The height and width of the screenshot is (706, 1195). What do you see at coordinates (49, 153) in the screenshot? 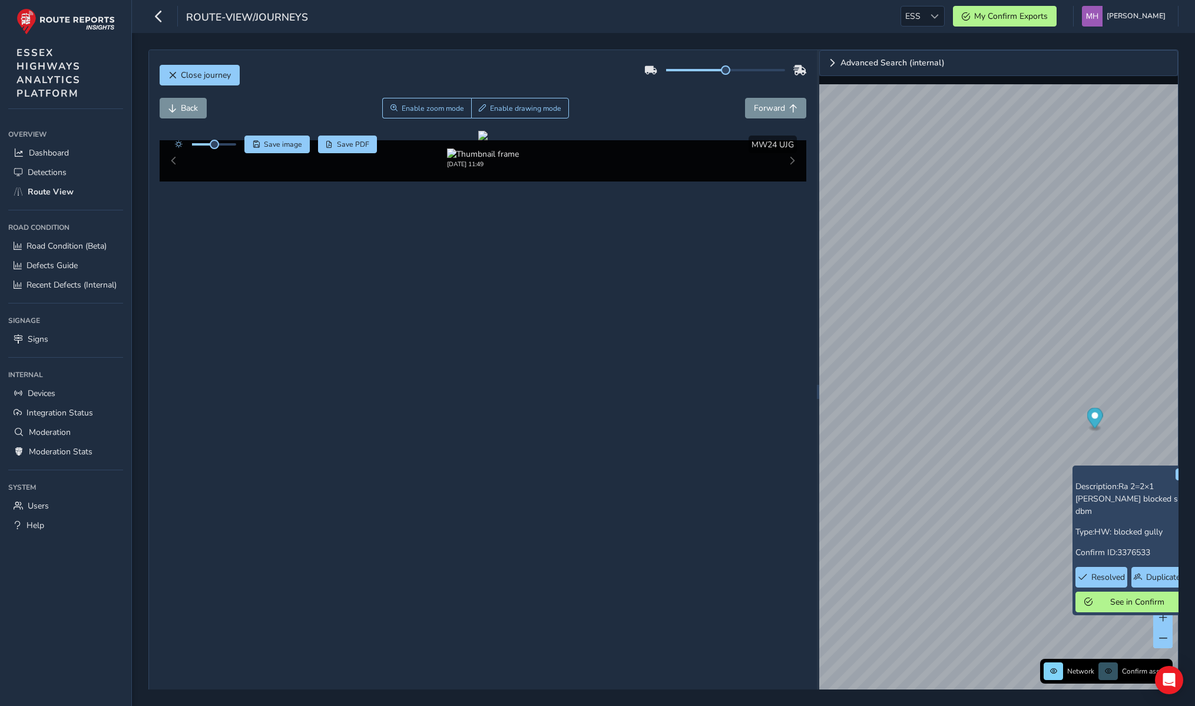
I see `span: Dashboard` at bounding box center [49, 153].